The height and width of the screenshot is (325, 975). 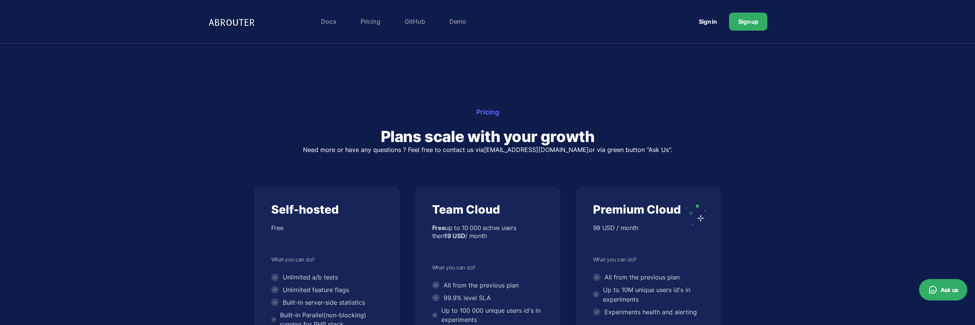 What do you see at coordinates (370, 21) in the screenshot?
I see `a: Pricing` at bounding box center [370, 21].